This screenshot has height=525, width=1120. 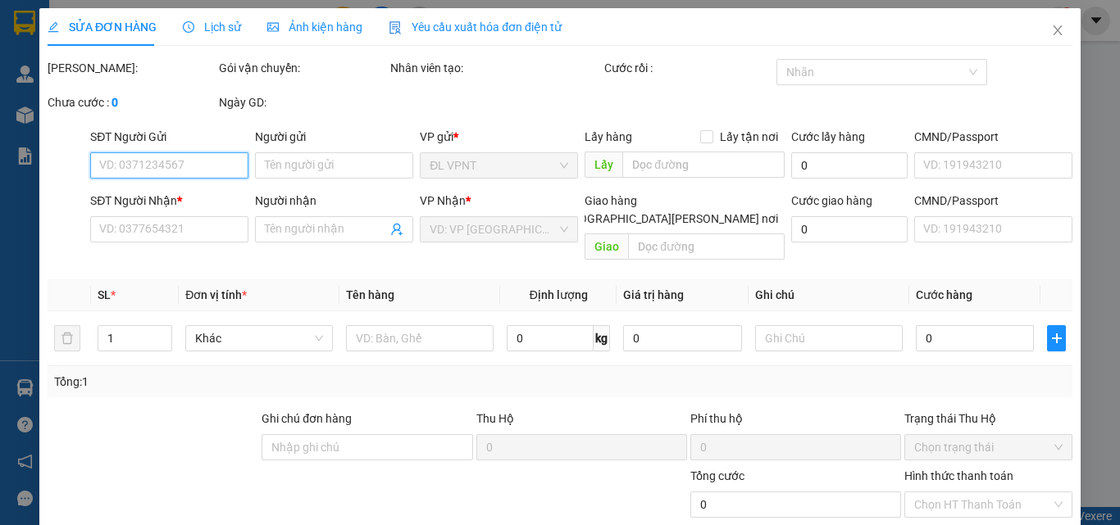 I want to click on span: Đơn vị tính, so click(x=216, y=295).